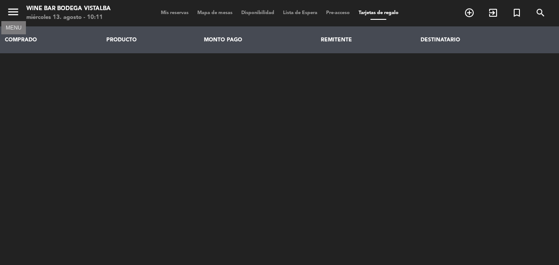  I want to click on span: Tarjetas de regalo, so click(379, 13).